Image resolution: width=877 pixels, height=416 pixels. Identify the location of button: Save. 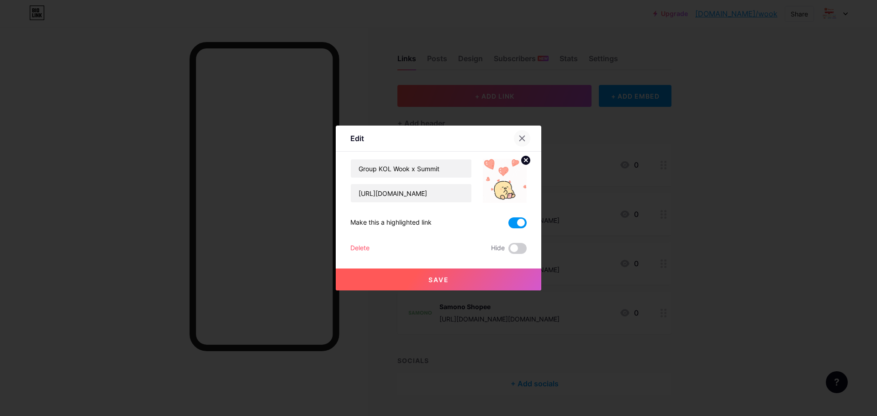
(438, 280).